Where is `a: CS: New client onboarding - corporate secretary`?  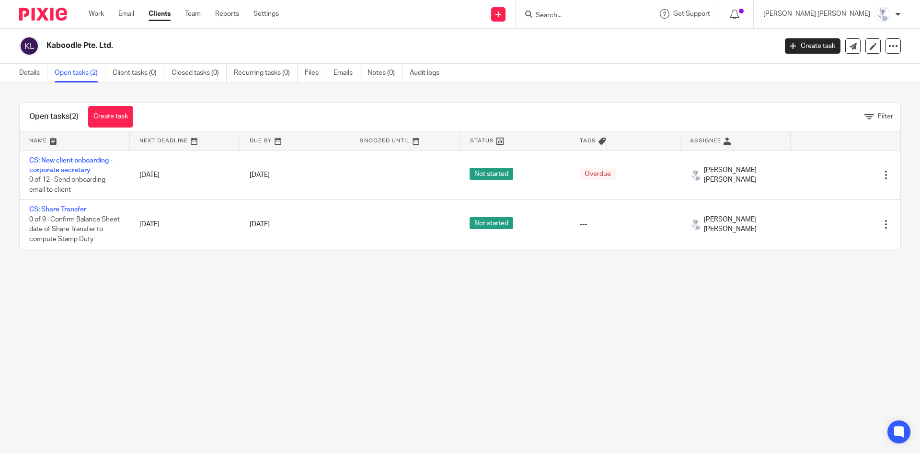 a: CS: New client onboarding - corporate secretary is located at coordinates (71, 165).